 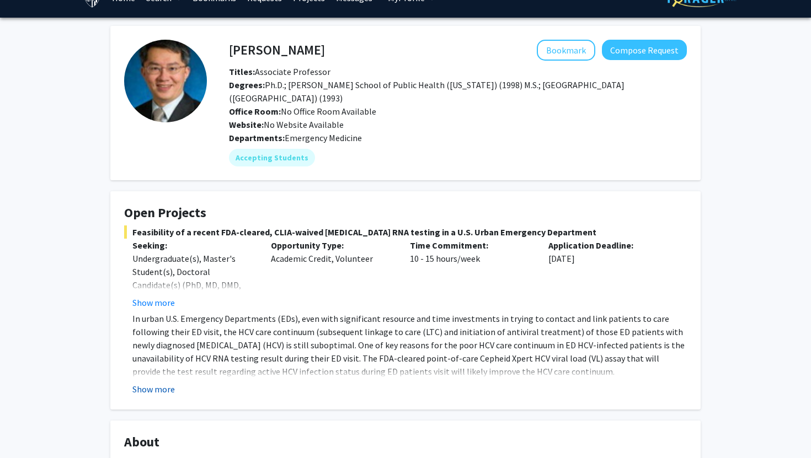 I want to click on b: Office Room:, so click(x=255, y=111).